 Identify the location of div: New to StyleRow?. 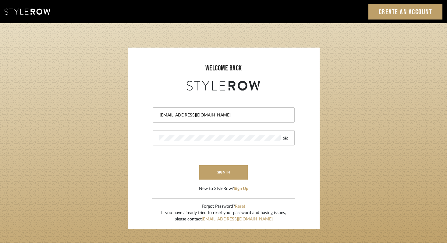
(224, 189).